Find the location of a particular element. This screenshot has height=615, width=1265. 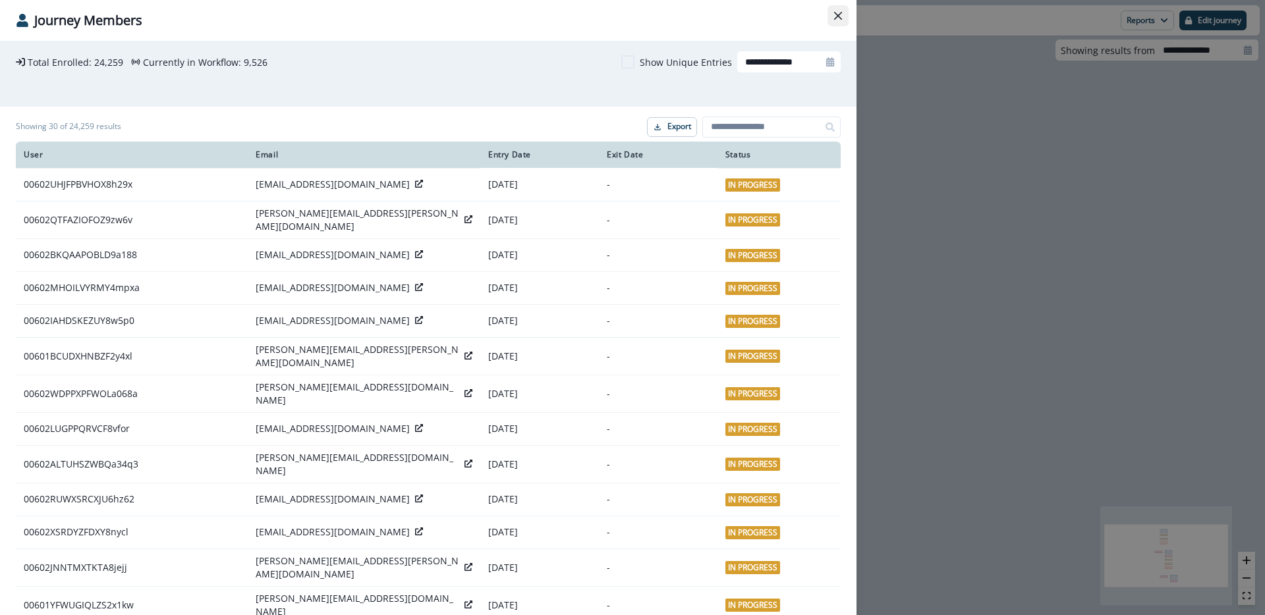

p: 24,259 is located at coordinates (109, 62).